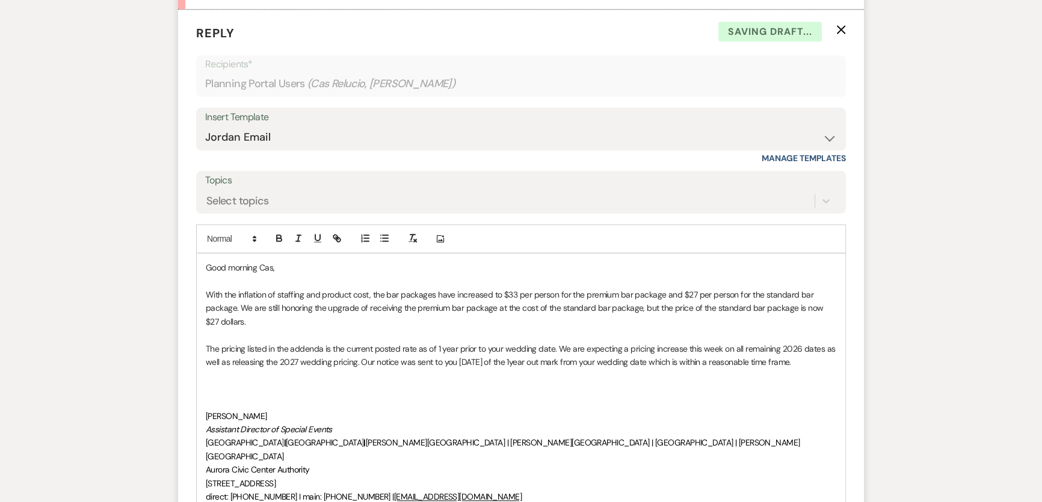 The image size is (1042, 502). I want to click on span: Saving draft..., so click(770, 32).